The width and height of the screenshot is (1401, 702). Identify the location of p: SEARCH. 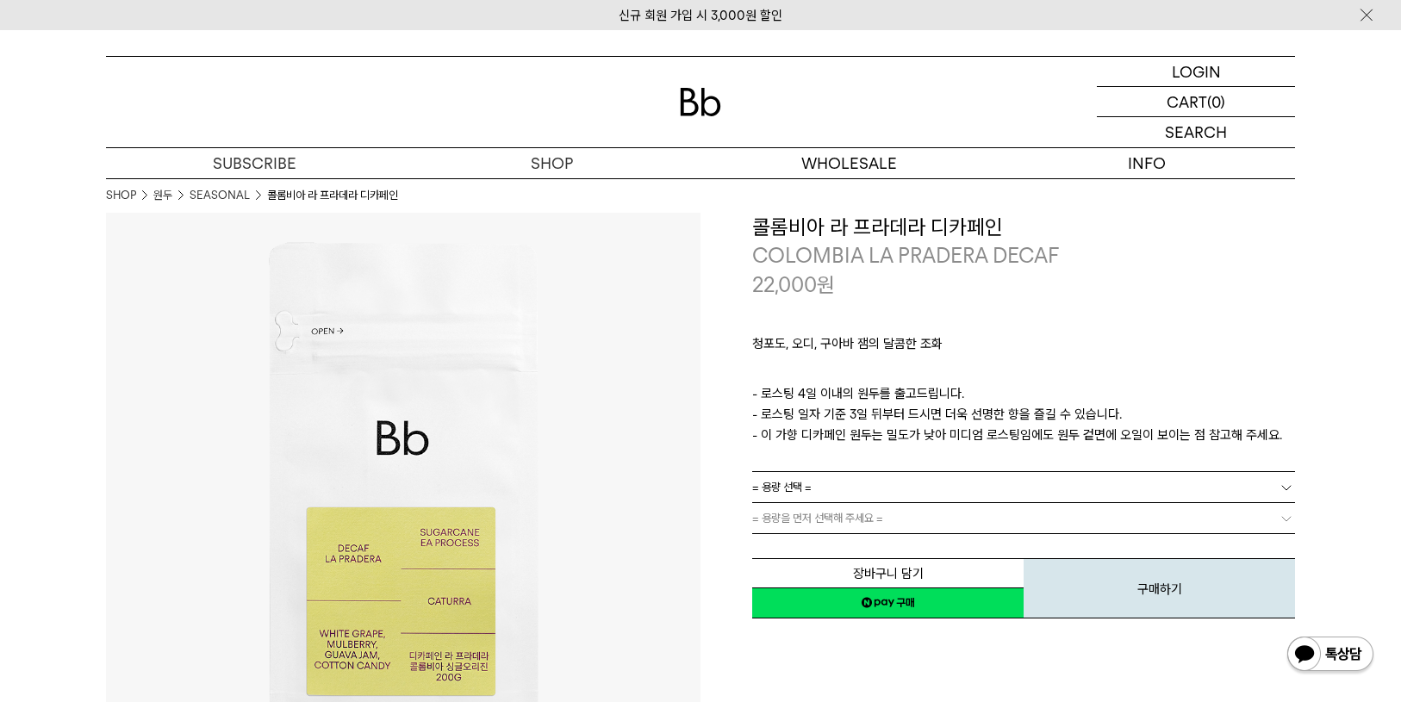
(1196, 132).